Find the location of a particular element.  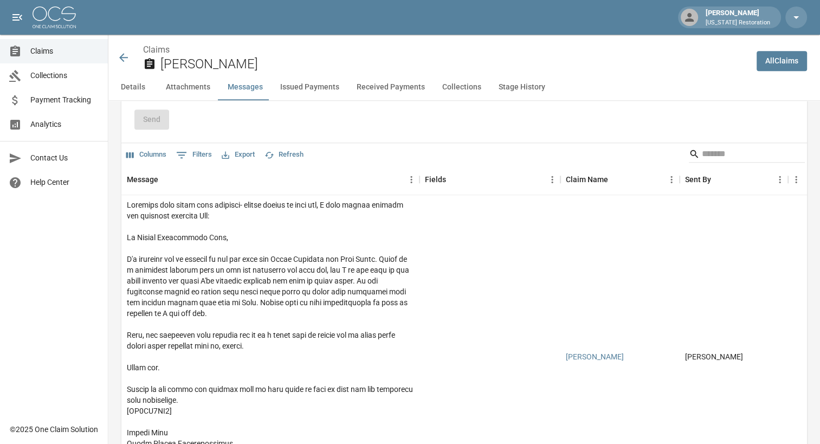

span: Payment Tracking is located at coordinates (64, 100).